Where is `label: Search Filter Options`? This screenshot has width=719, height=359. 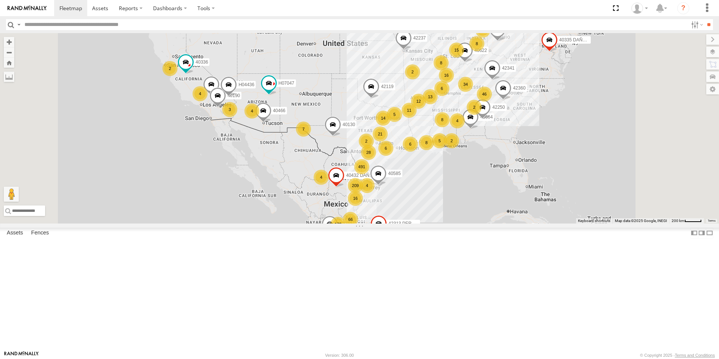
label: Search Filter Options is located at coordinates (696, 24).